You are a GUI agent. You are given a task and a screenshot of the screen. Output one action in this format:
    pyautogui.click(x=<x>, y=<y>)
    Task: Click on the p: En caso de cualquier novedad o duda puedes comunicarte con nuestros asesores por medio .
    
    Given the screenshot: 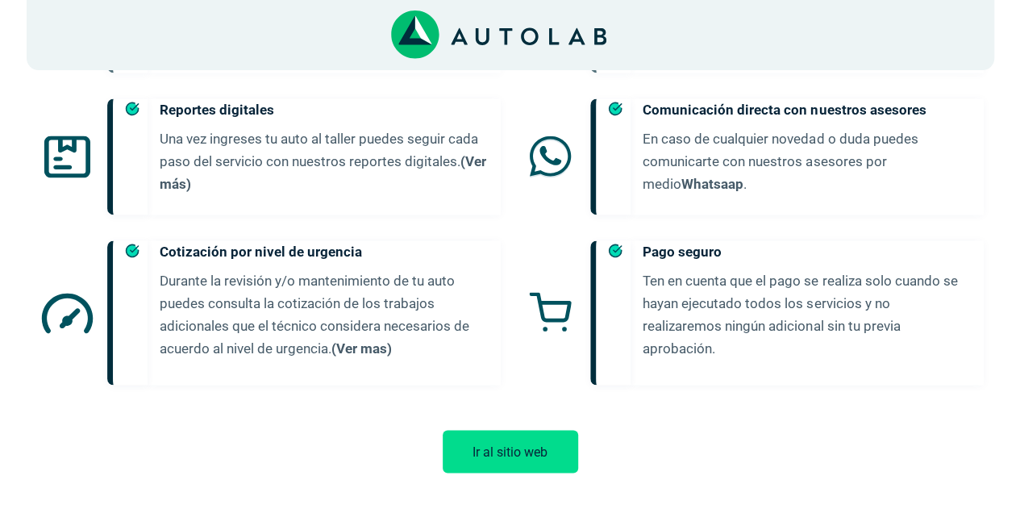 What is the action you would take?
    pyautogui.click(x=806, y=161)
    